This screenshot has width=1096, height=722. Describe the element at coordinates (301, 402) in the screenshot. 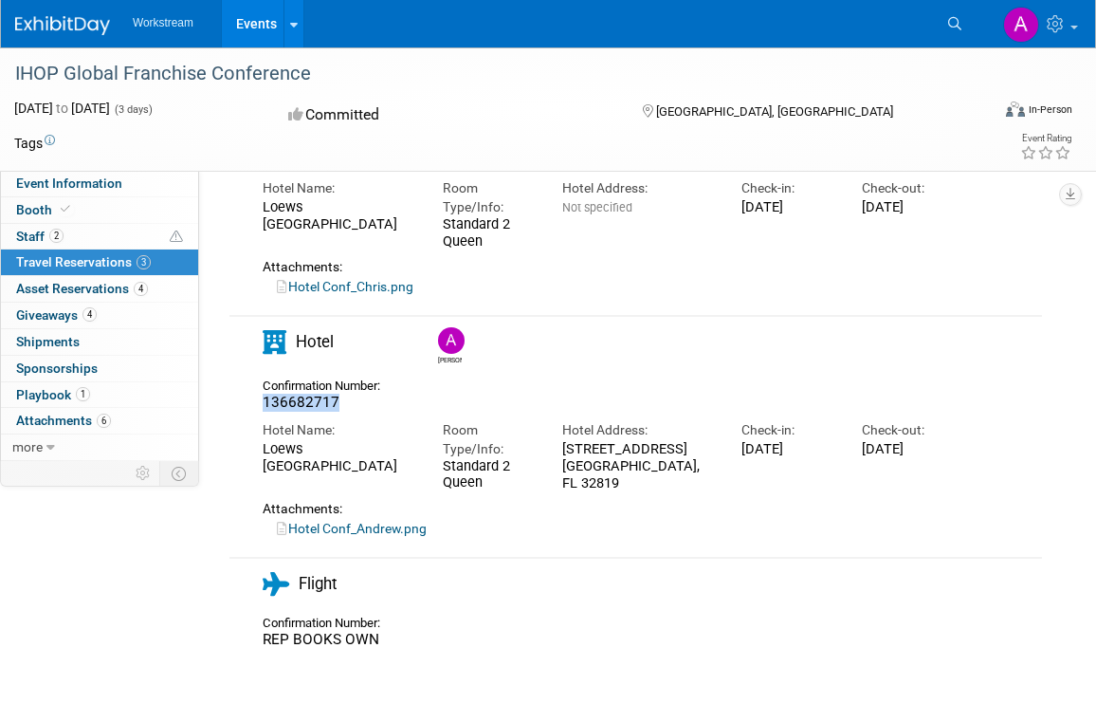

I see `span: 136682717` at that location.